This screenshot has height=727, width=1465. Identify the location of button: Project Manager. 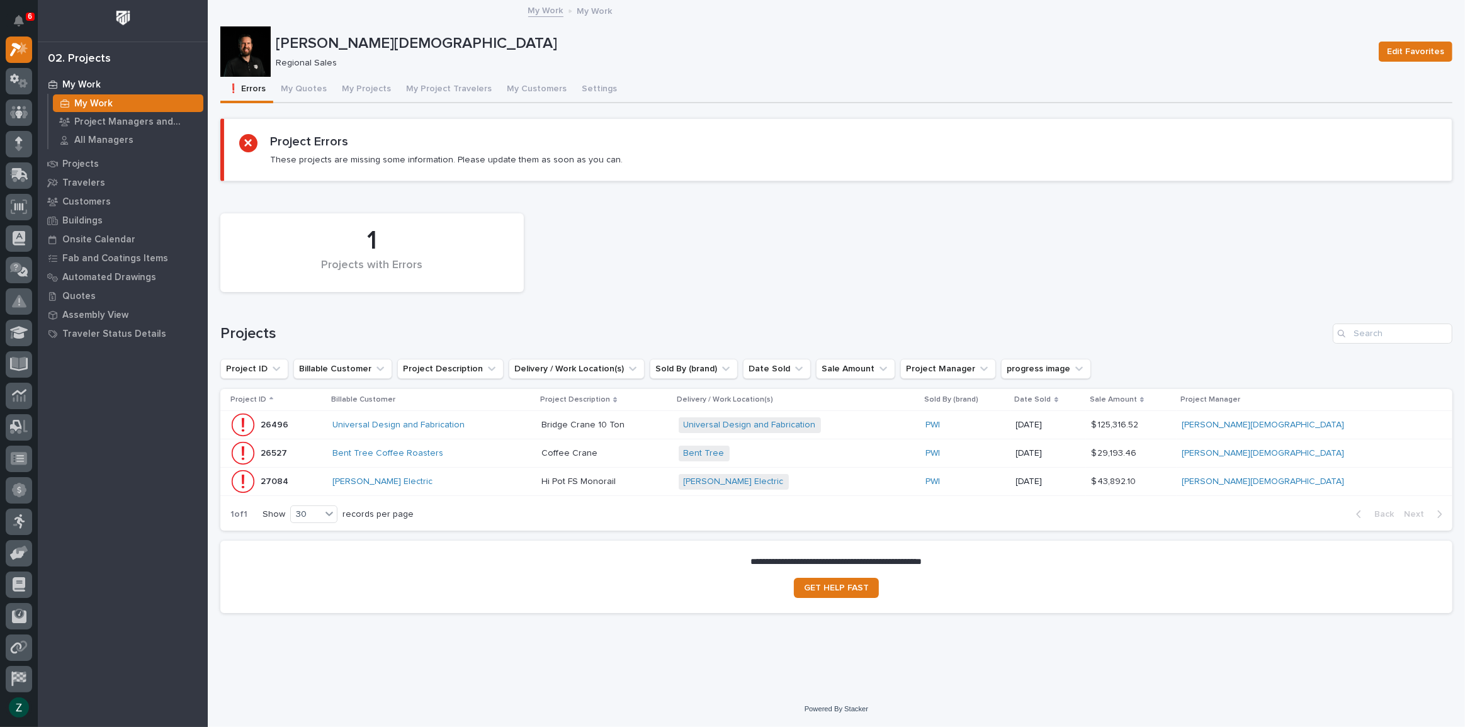
(948, 369).